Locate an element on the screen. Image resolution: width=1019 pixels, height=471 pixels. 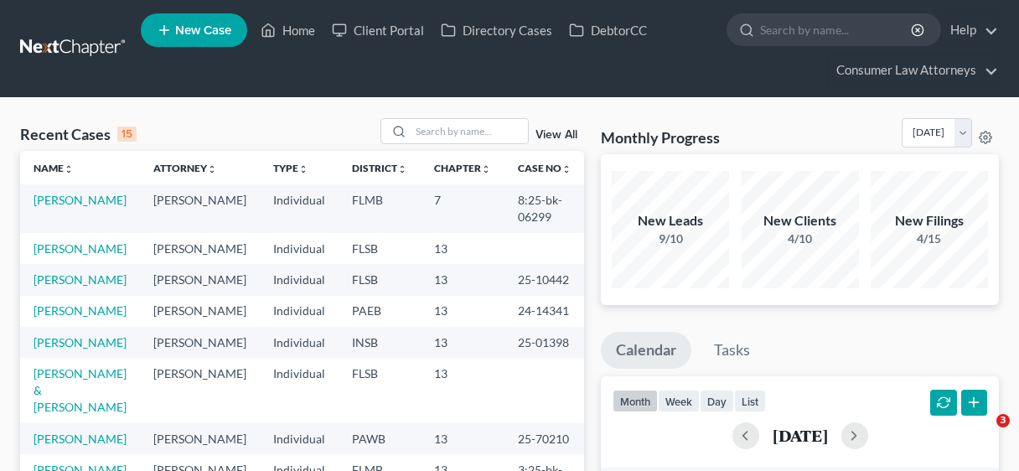
td: 25-01398 is located at coordinates (545, 342).